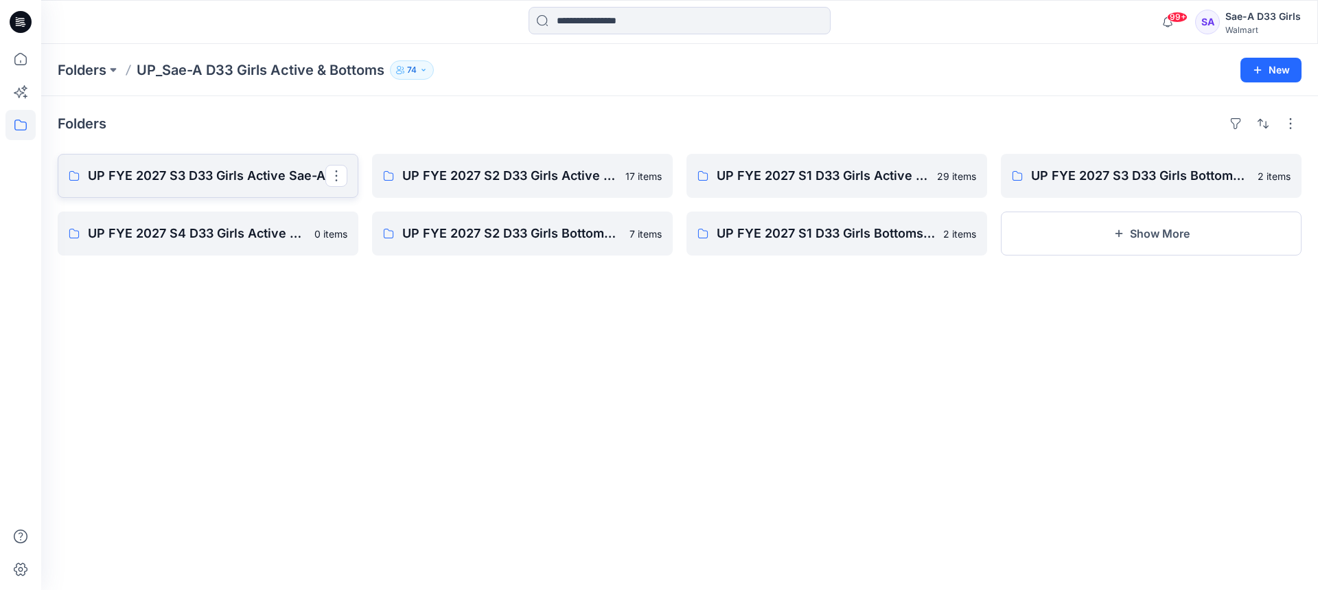 The height and width of the screenshot is (590, 1318). I want to click on a: UP FYE 2027 S3 D33 Girls Bottoms Sae-A2 items, so click(1151, 176).